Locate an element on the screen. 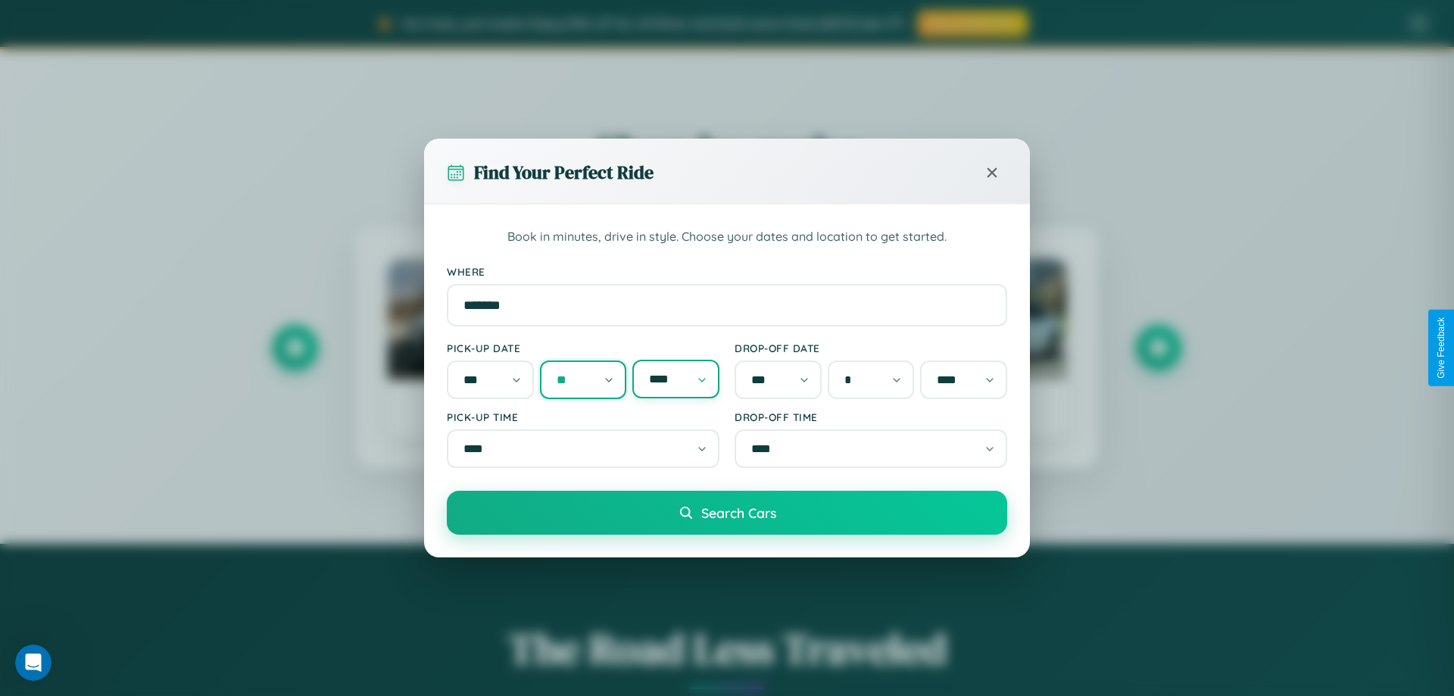 The image size is (1454, 696). button: Search Cars is located at coordinates (727, 513).